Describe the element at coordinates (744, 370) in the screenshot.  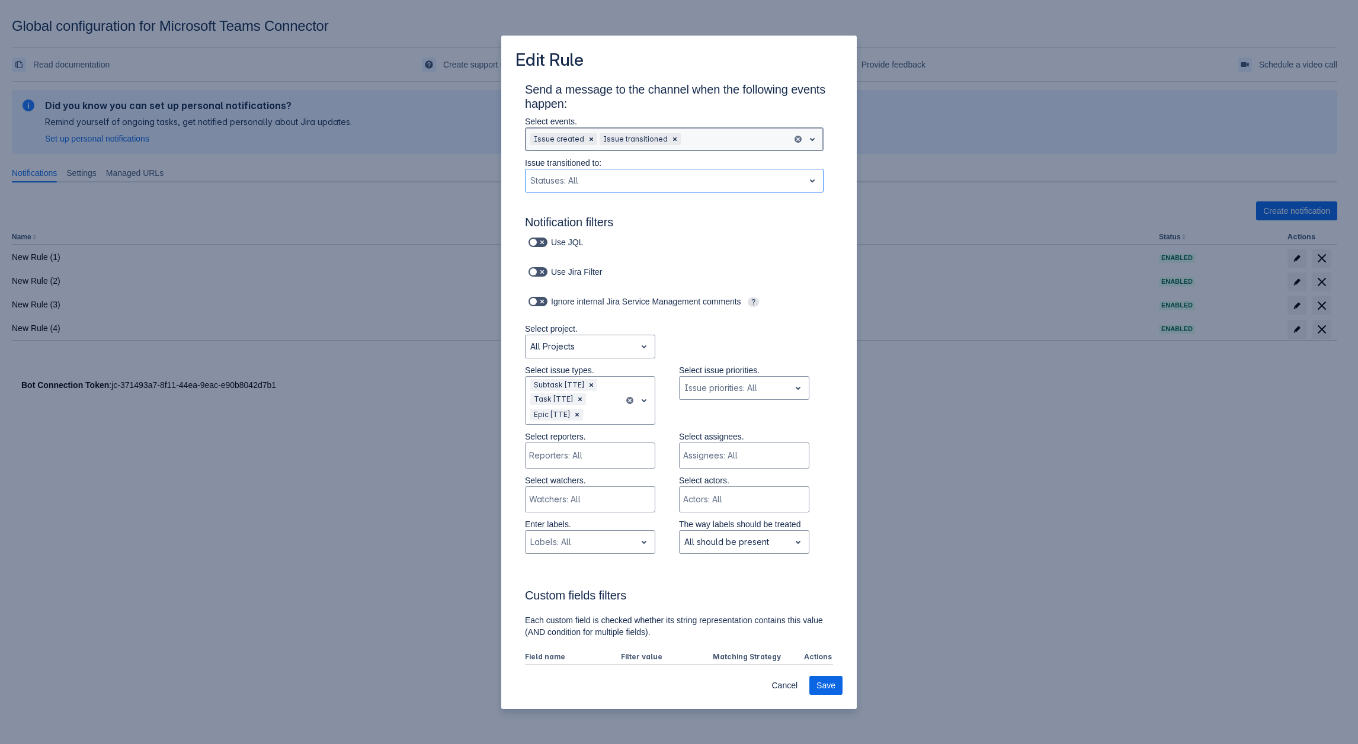
I see `p: Select issue priorities.` at that location.